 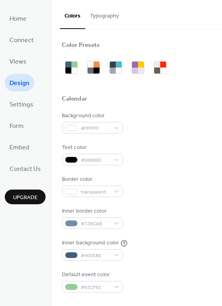 What do you see at coordinates (92, 274) in the screenshot?
I see `div: Default event color` at bounding box center [92, 274].